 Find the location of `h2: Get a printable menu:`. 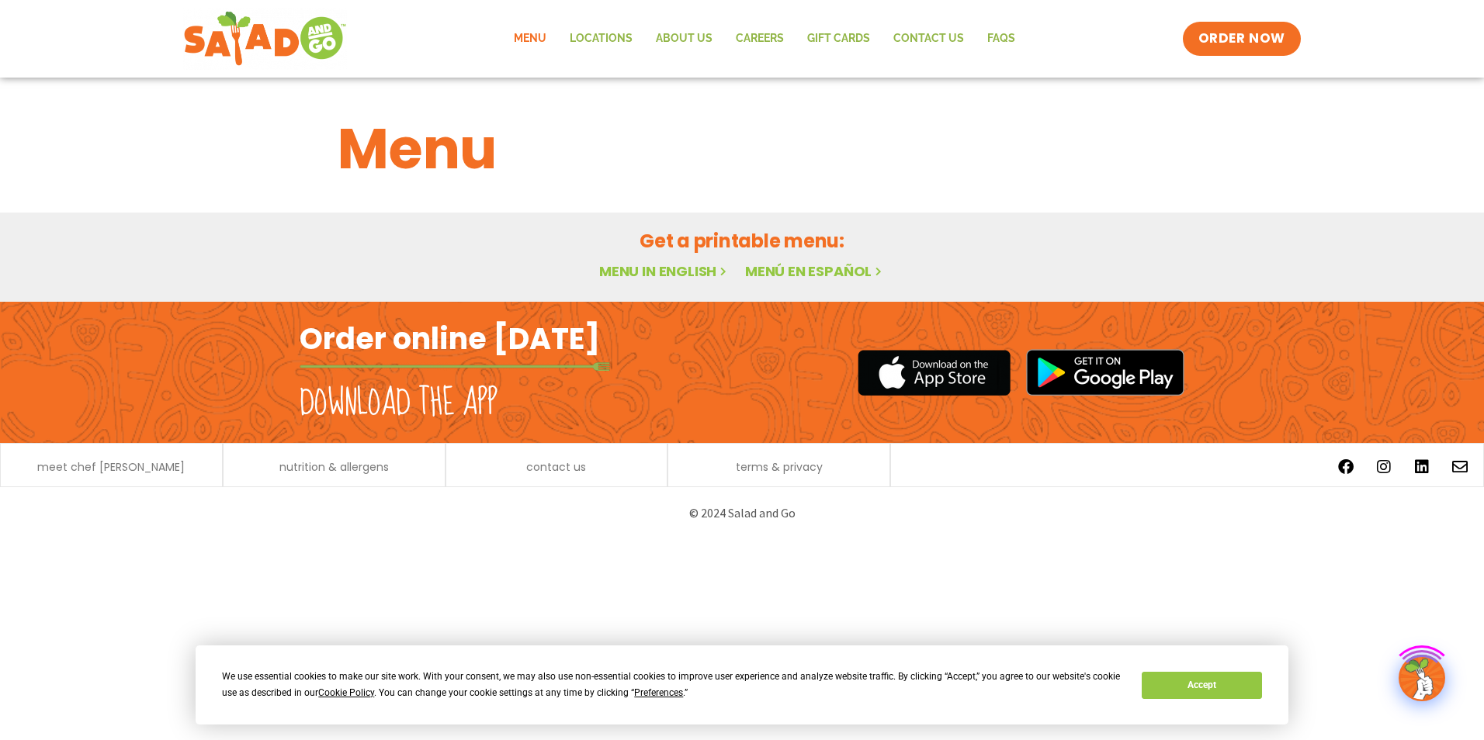

h2: Get a printable menu: is located at coordinates (742, 241).